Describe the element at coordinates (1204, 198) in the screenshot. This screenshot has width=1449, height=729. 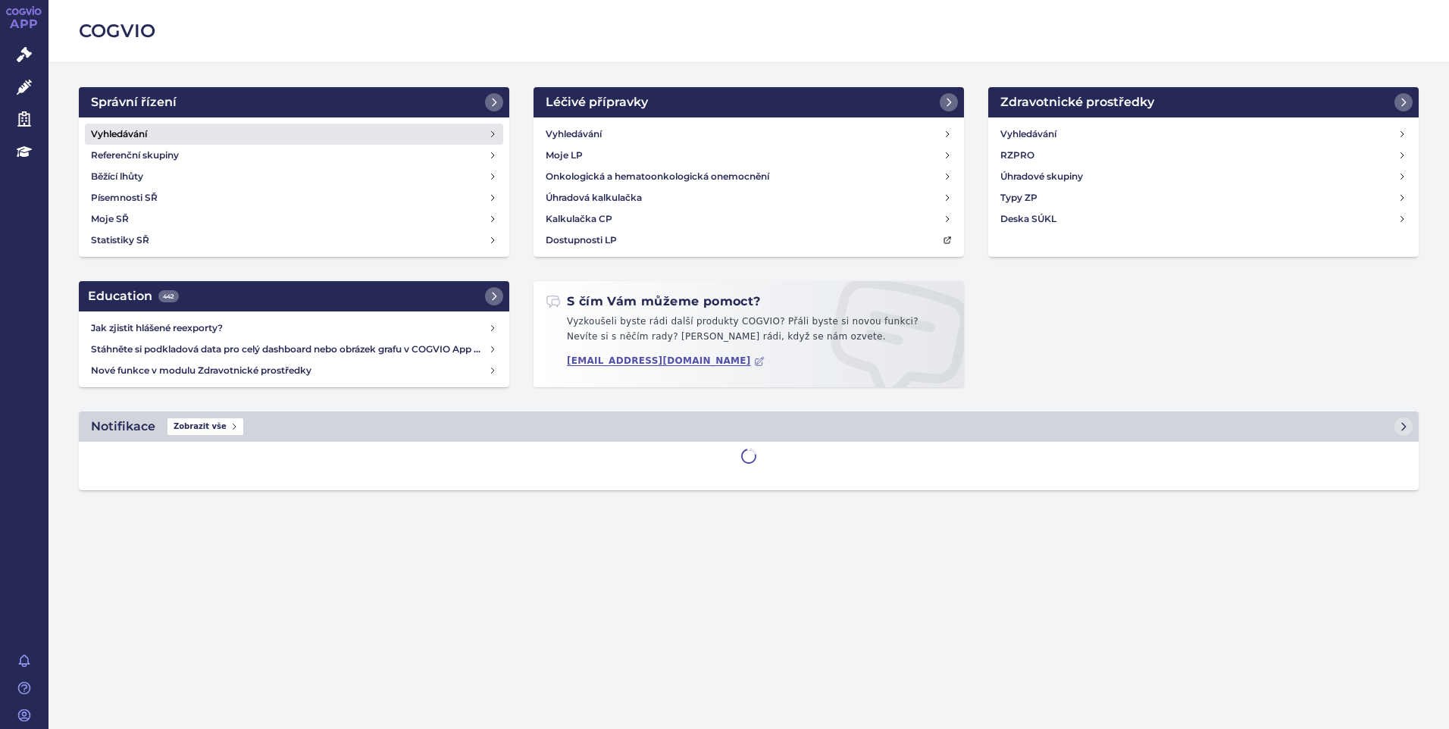
I see `a: Typy ZP` at that location.